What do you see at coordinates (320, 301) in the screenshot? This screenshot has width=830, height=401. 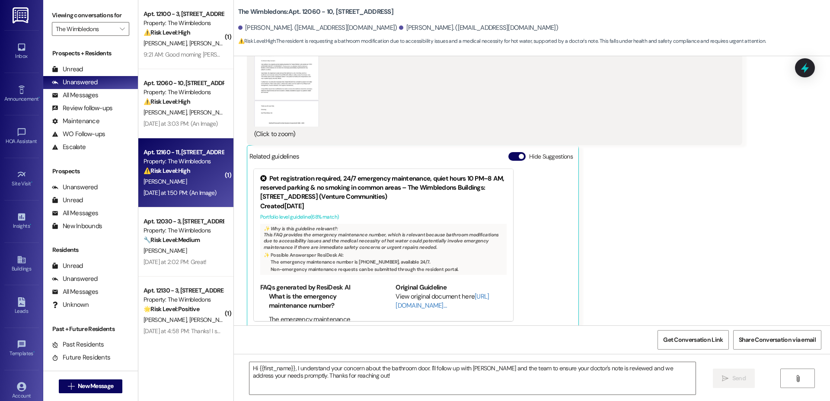 I see `li: What is the emergency maintenance number?` at bounding box center [320, 301].